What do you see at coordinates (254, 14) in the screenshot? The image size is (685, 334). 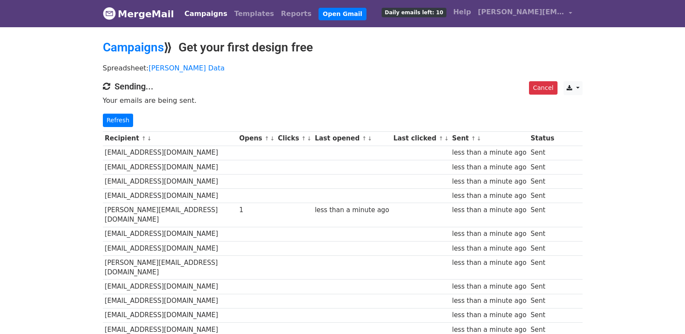 I see `a: Templates` at bounding box center [254, 14].